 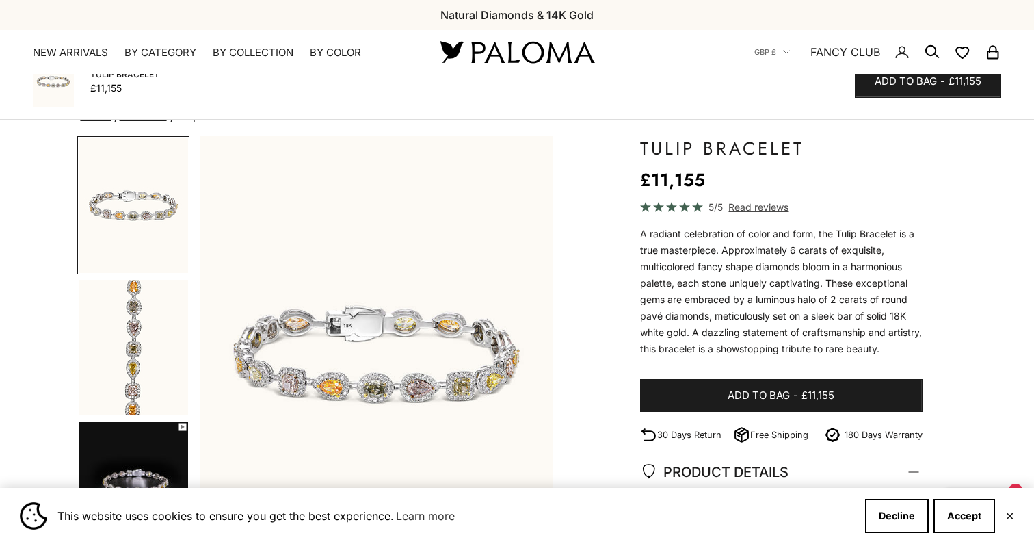 I want to click on p: Free Shipping, so click(x=779, y=434).